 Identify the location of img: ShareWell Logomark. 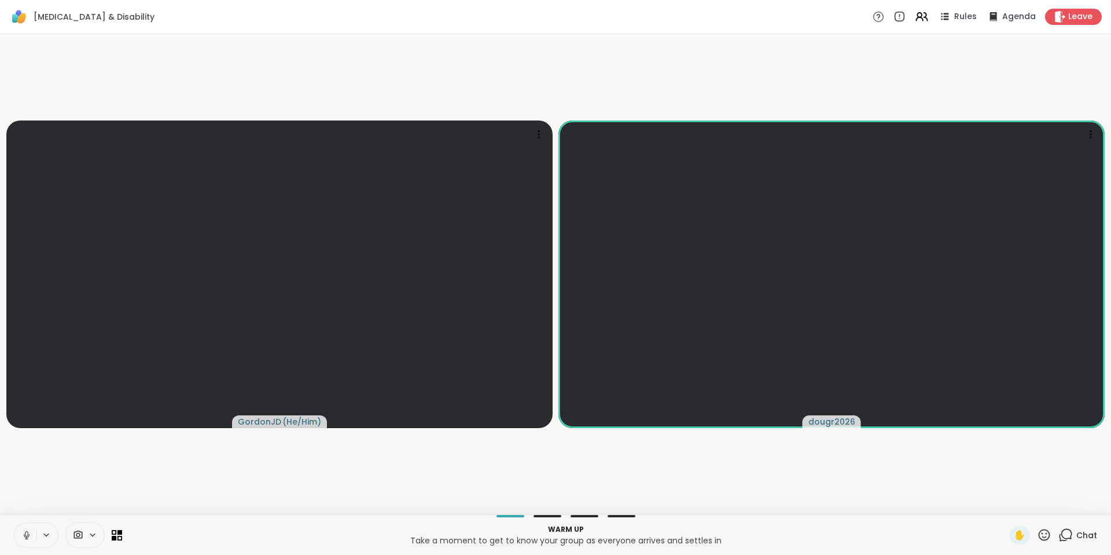
(19, 17).